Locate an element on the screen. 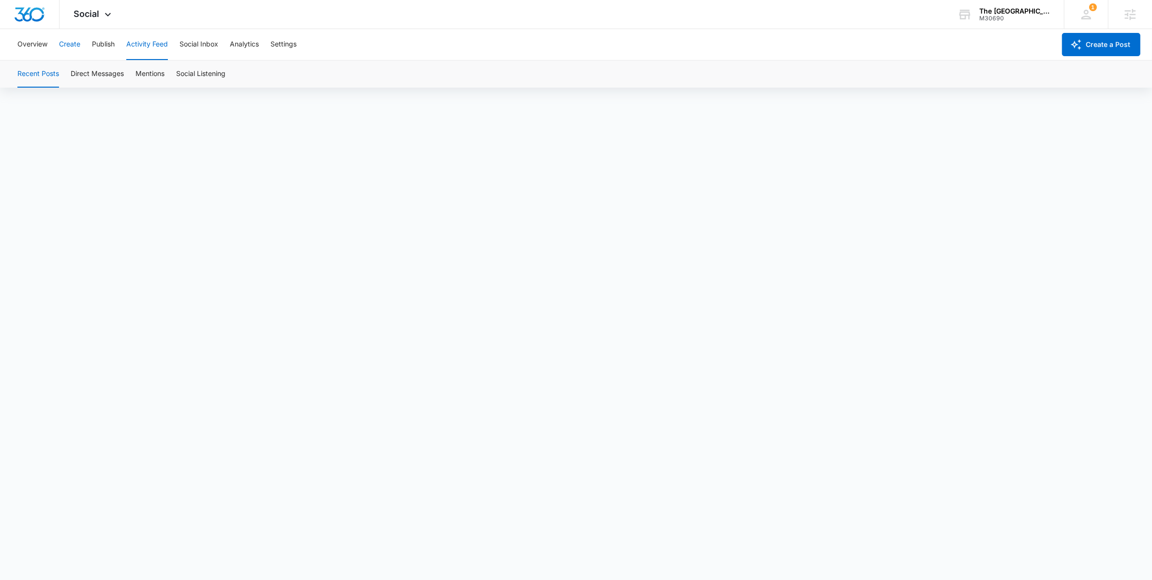 This screenshot has height=580, width=1152. button: Settings is located at coordinates (284, 45).